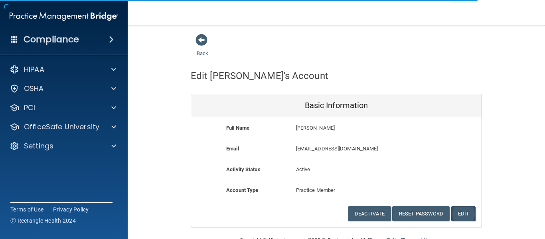  What do you see at coordinates (63, 108) in the screenshot?
I see `a: PCI` at bounding box center [63, 108].